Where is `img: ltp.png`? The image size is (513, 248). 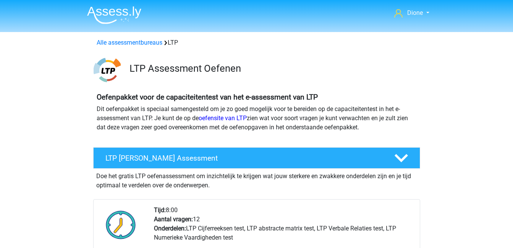 img: ltp.png is located at coordinates (107, 70).